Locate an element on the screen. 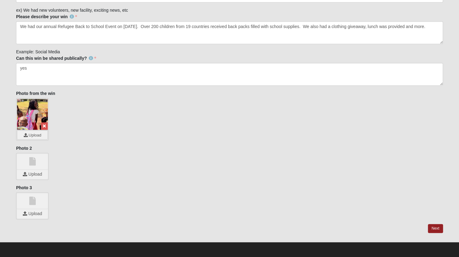  a: Next is located at coordinates (435, 228).